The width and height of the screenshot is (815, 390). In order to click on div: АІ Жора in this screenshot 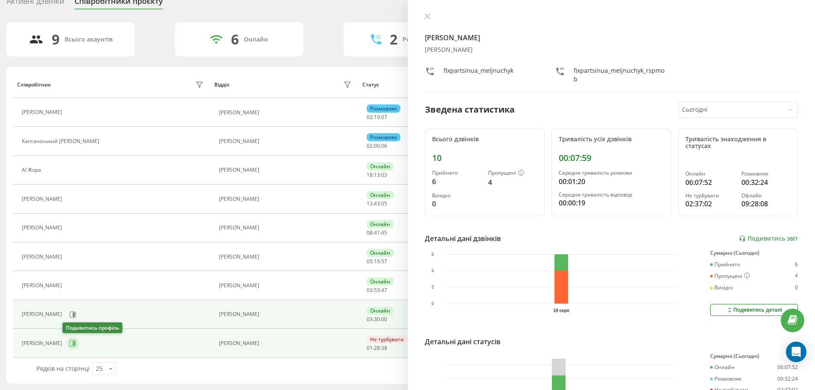, I will do `click(33, 170)`.